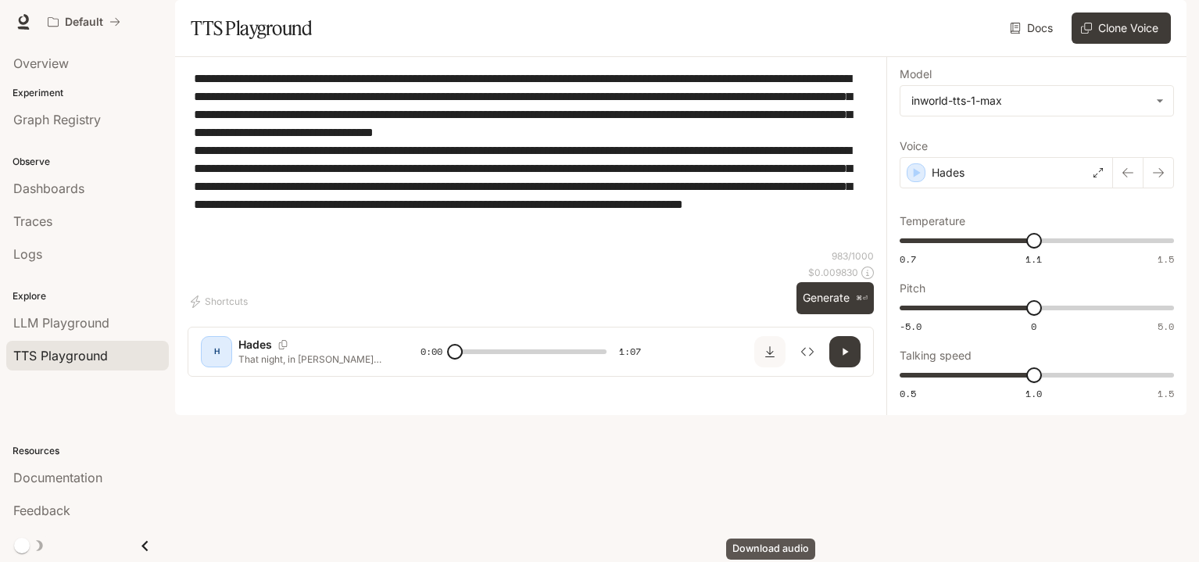 Image resolution: width=1199 pixels, height=562 pixels. Describe the element at coordinates (1033, 393) in the screenshot. I see `span: 1.0` at that location.